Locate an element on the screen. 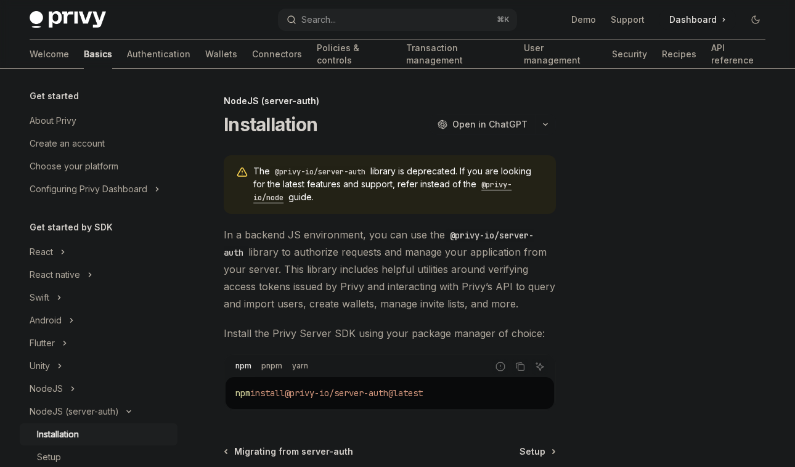 The image size is (795, 467). code: @privy-io/node is located at coordinates (382, 191).